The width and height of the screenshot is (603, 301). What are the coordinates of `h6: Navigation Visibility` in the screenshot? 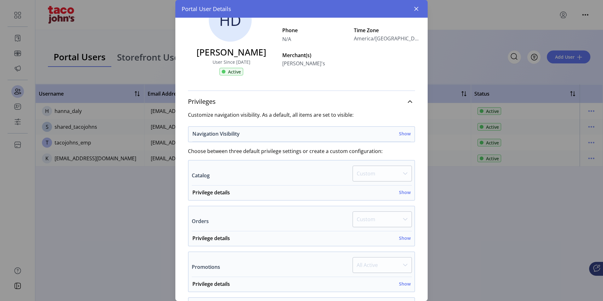 It's located at (216, 134).